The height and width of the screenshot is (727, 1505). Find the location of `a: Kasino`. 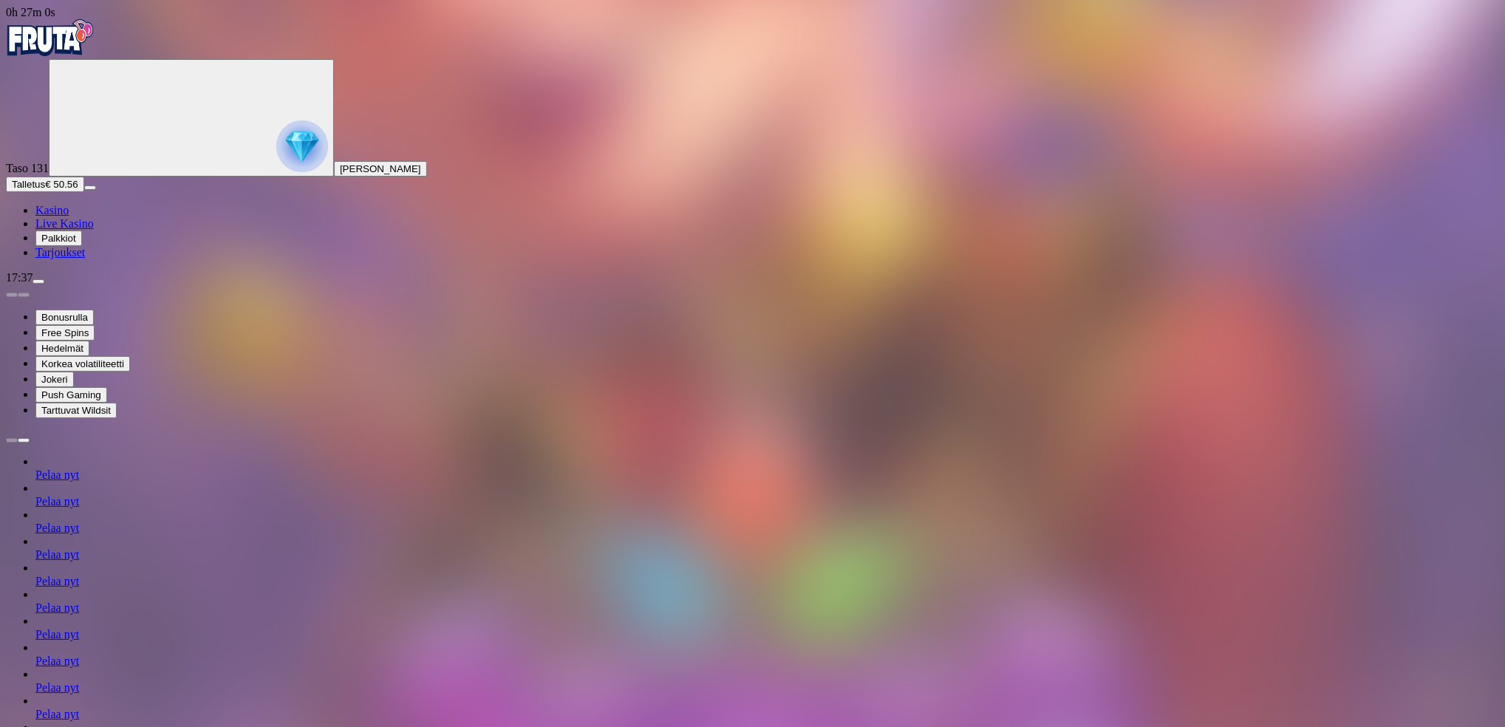

a: Kasino is located at coordinates (52, 210).